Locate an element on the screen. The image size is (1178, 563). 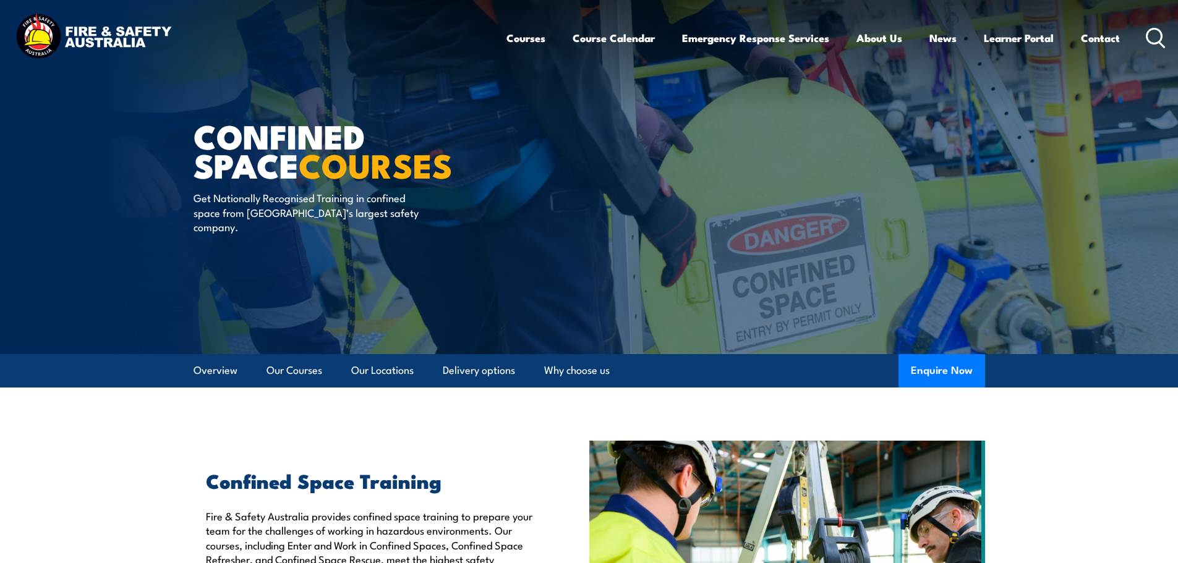
h2: Confined Space Training is located at coordinates (369, 480).